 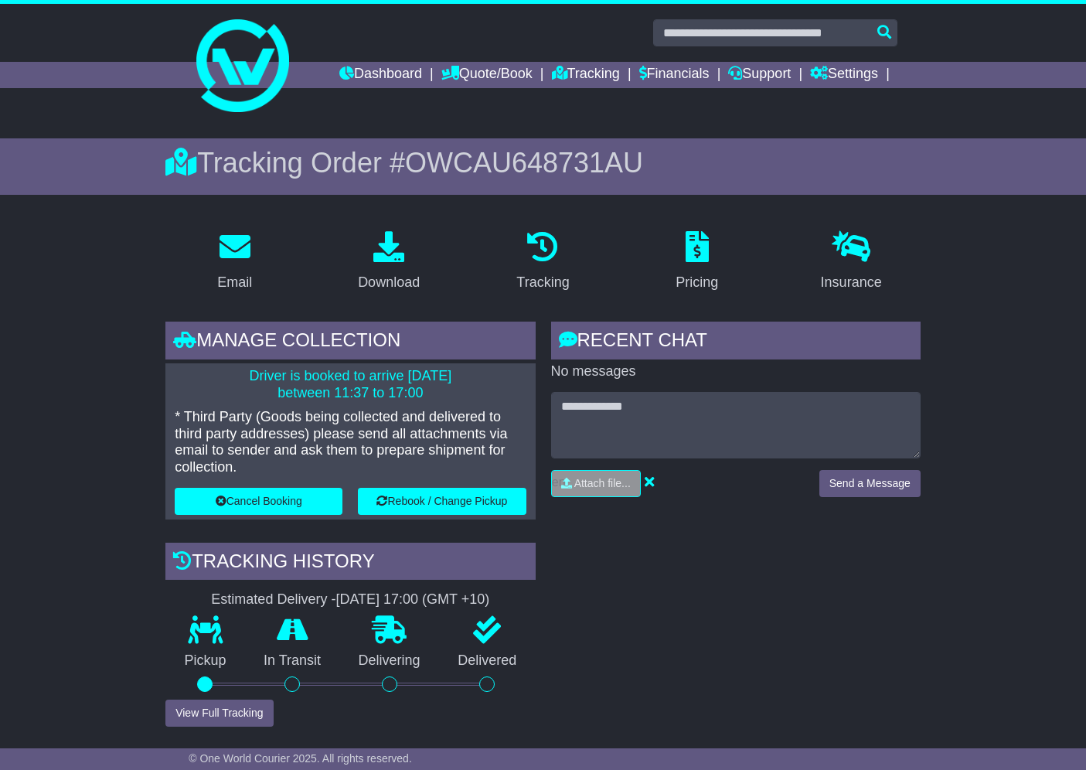 What do you see at coordinates (542, 162) in the screenshot?
I see `div: Tracking Order #` at bounding box center [542, 162].